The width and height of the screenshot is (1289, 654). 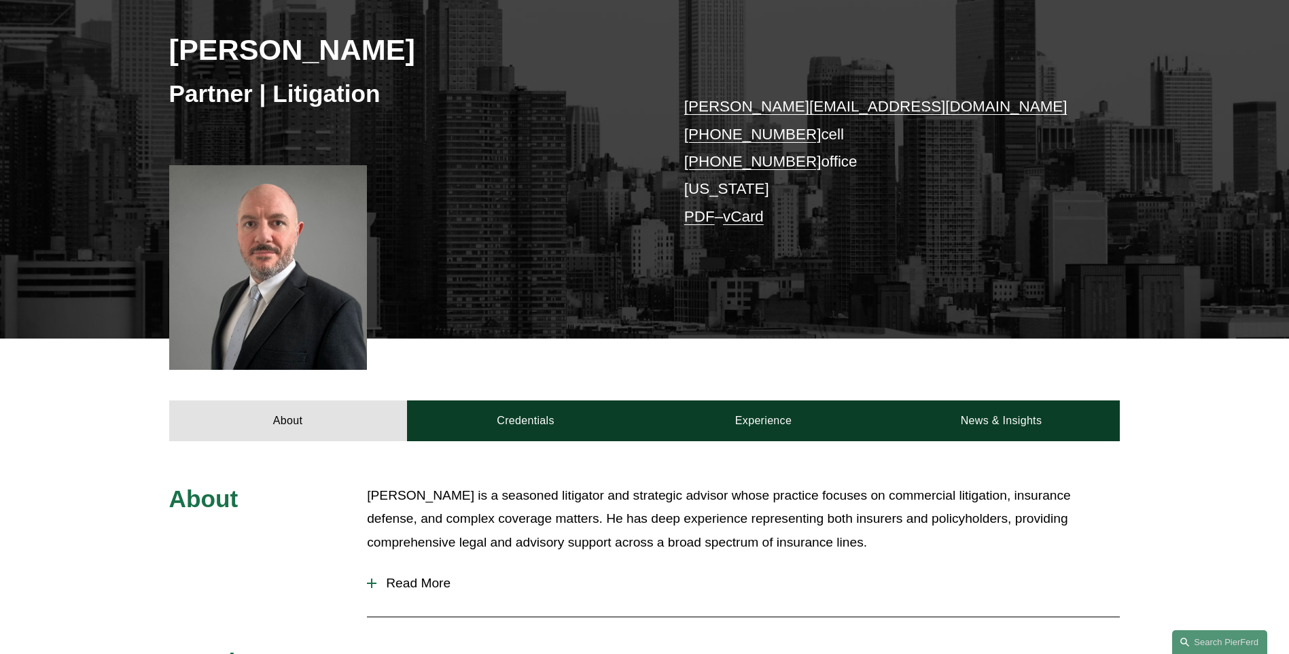 I want to click on a: PDF, so click(x=699, y=216).